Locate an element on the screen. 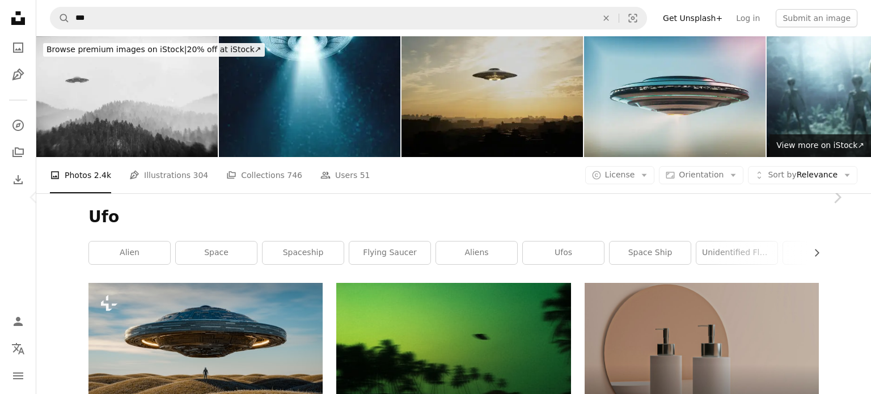 This screenshot has width=871, height=394. button: Orientation is located at coordinates (701, 175).